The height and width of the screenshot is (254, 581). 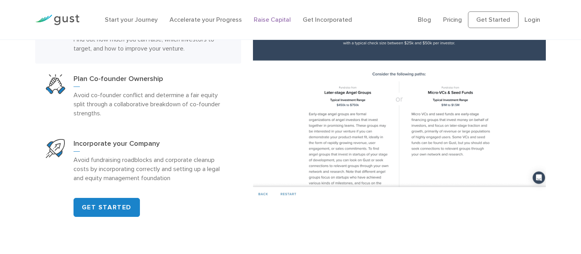 What do you see at coordinates (152, 169) in the screenshot?
I see `p: Avoid fundraising roadblocks and corporate cleanup costs by incorporating correctly and setting u...` at bounding box center [152, 169].